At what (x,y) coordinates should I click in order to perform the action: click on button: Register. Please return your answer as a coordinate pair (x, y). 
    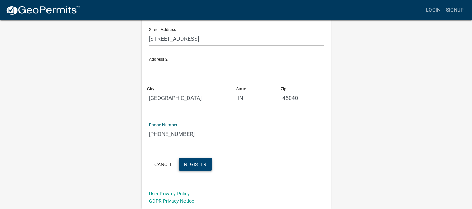
    Looking at the image, I should click on (195, 165).